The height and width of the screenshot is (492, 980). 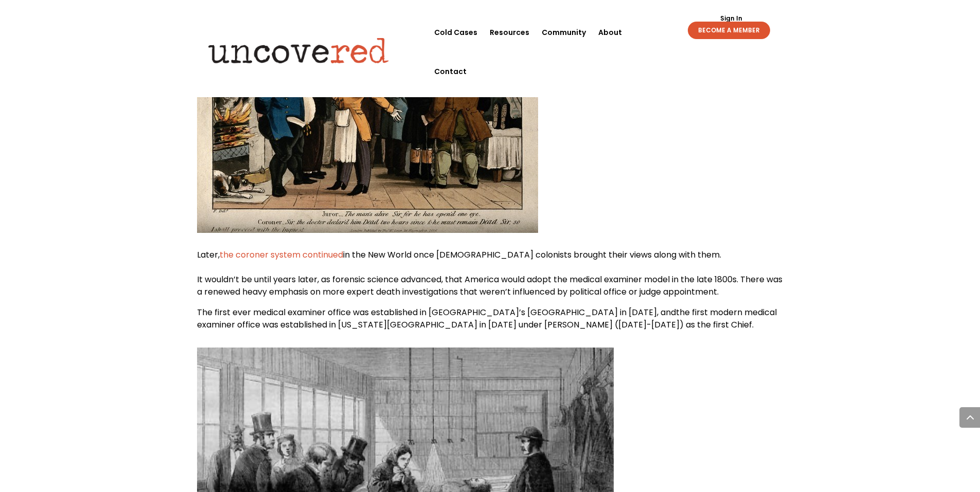 What do you see at coordinates (298, 50) in the screenshot?
I see `img: Uncovered logo` at bounding box center [298, 50].